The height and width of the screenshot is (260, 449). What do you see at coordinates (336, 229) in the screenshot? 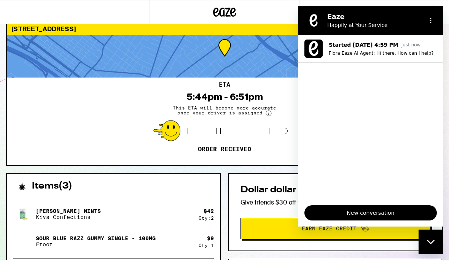
I see `button: Earn Eaze Credit` at bounding box center [336, 229].